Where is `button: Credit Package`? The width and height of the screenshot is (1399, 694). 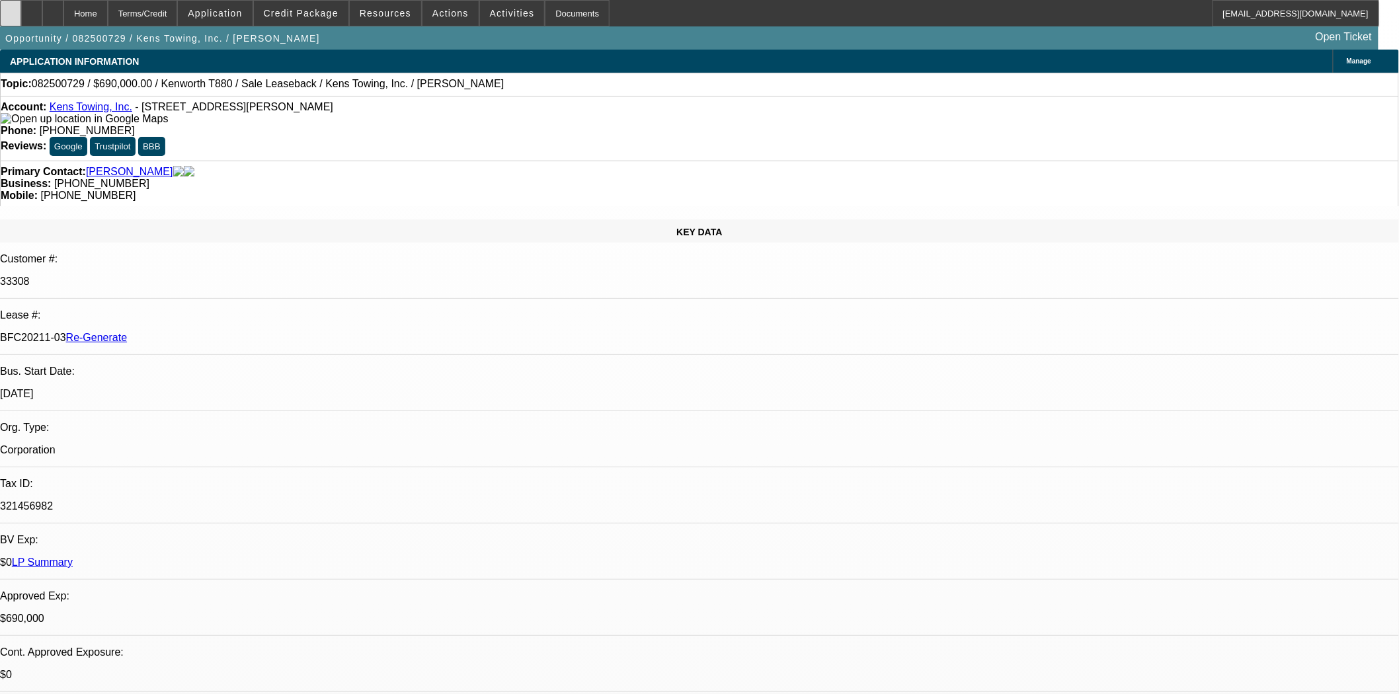
button: Credit Package is located at coordinates (301, 13).